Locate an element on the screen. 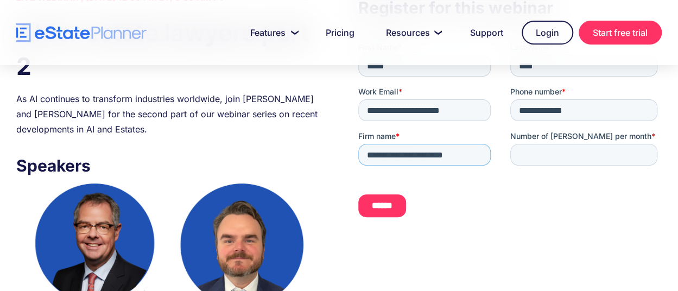 This screenshot has width=678, height=291. a: home is located at coordinates (81, 33).